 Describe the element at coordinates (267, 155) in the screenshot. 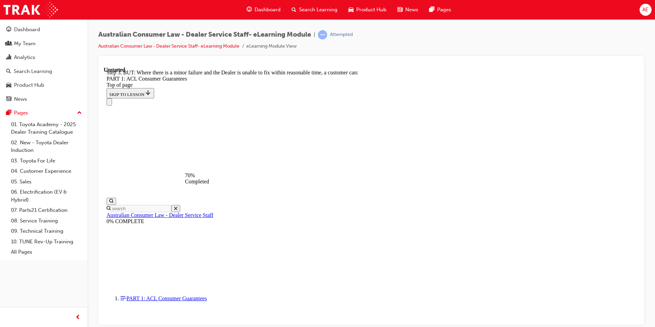

I see `div: 0% COMPLETE` at that location.